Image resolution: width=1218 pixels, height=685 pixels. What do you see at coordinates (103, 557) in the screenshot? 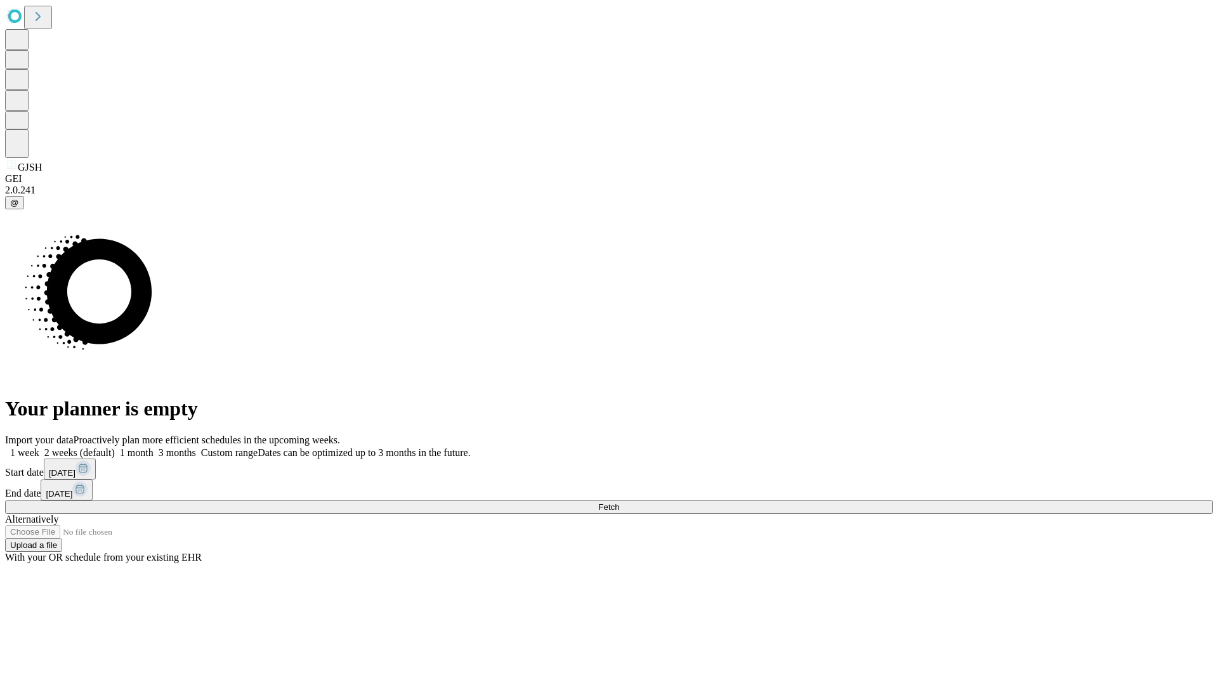
I see `span: With your OR schedule from your existing EHR` at bounding box center [103, 557].